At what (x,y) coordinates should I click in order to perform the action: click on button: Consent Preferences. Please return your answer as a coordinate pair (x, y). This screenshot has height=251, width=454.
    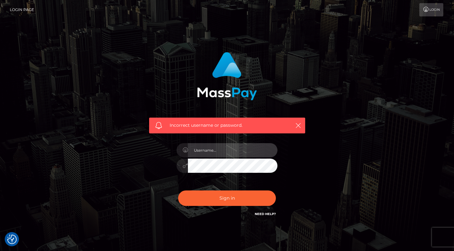
    Looking at the image, I should click on (12, 239).